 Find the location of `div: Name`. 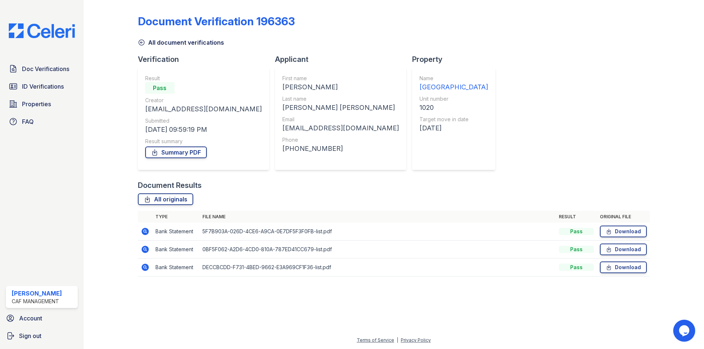

div: Name is located at coordinates (453, 78).